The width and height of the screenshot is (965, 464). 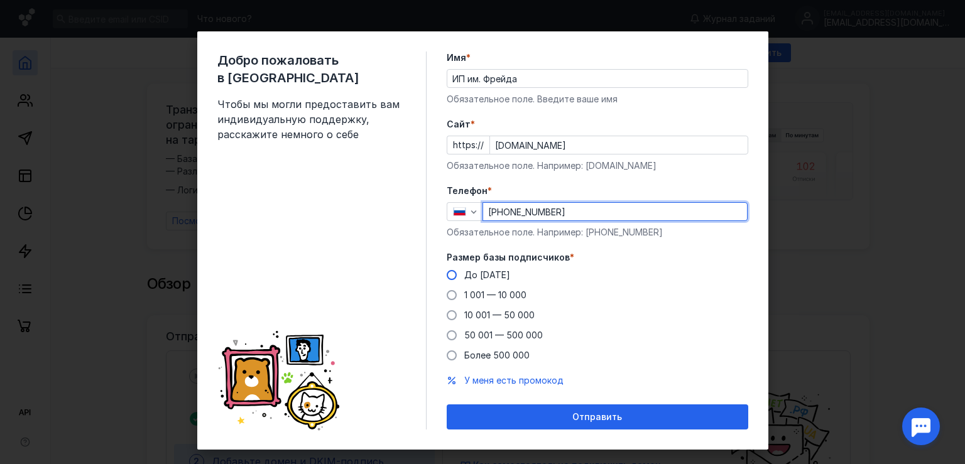 What do you see at coordinates (500, 315) in the screenshot?
I see `span: 10 001 — 50 000` at bounding box center [500, 315].